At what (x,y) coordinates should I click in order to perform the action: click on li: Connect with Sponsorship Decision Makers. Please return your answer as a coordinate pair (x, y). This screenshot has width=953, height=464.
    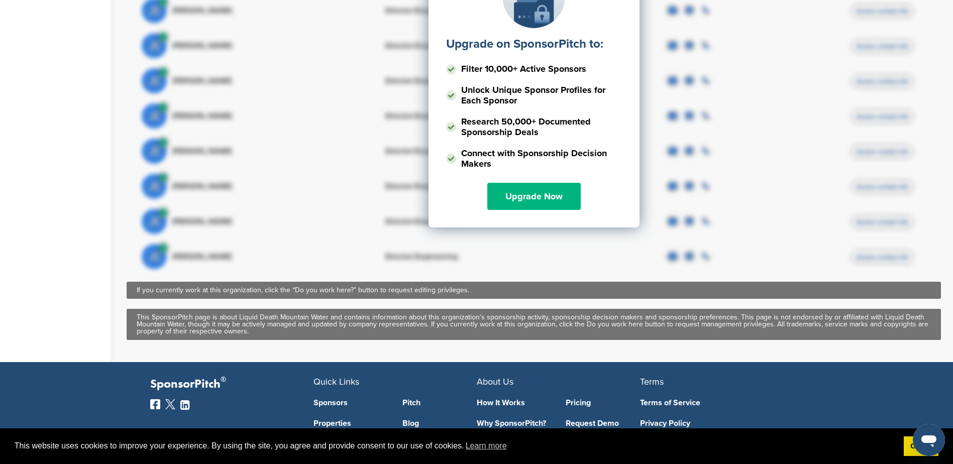
    Looking at the image, I should click on (534, 159).